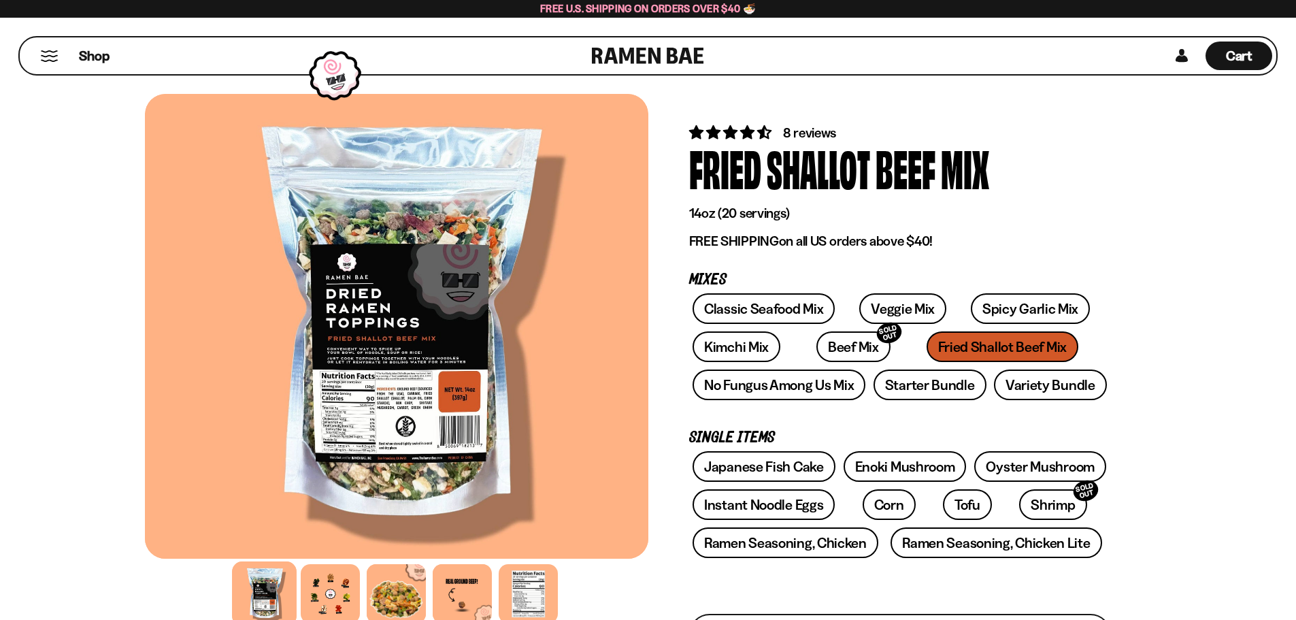  Describe the element at coordinates (763, 504) in the screenshot. I see `a: Instant Noodle Eggs` at that location.